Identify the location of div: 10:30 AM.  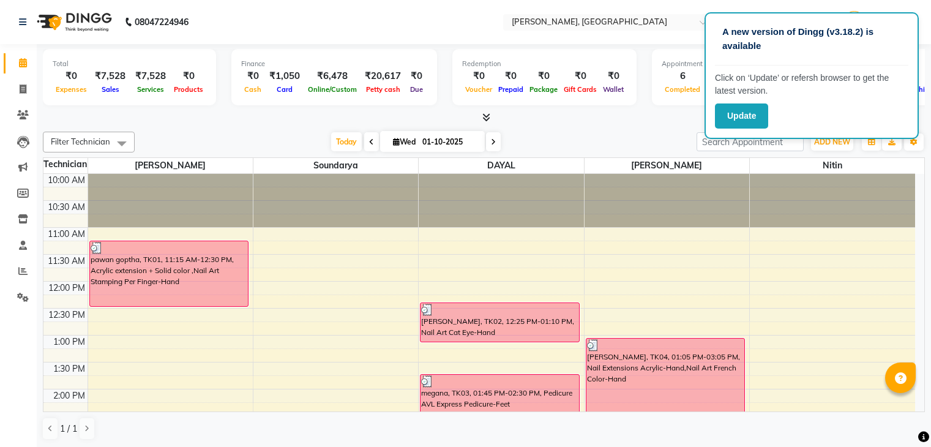
(66, 207).